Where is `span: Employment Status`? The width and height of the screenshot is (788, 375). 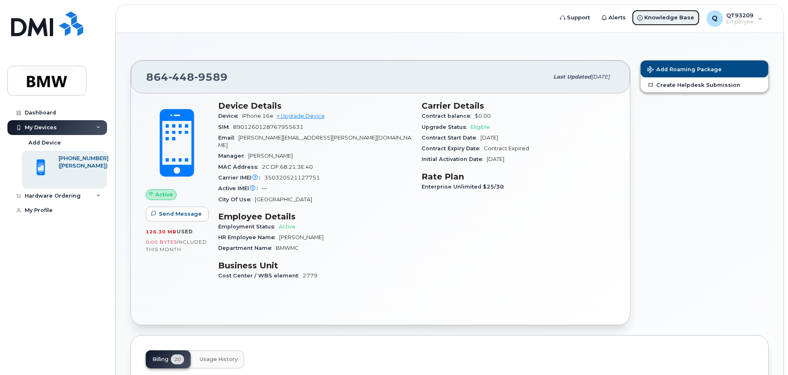 span: Employment Status is located at coordinates (248, 226).